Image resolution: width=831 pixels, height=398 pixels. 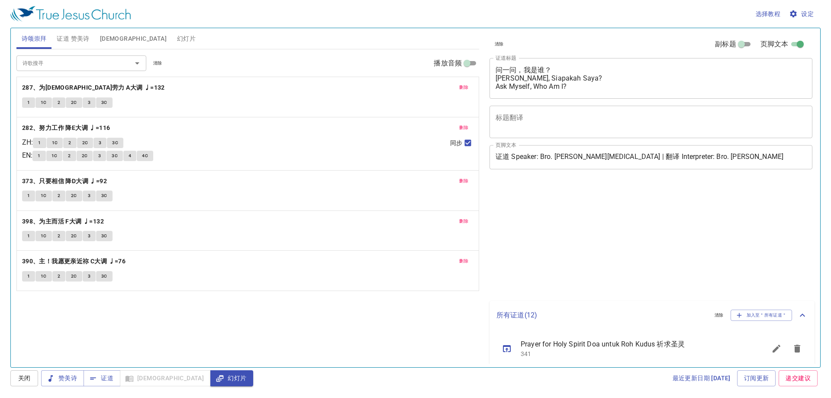 I want to click on span: 4C, so click(x=145, y=156).